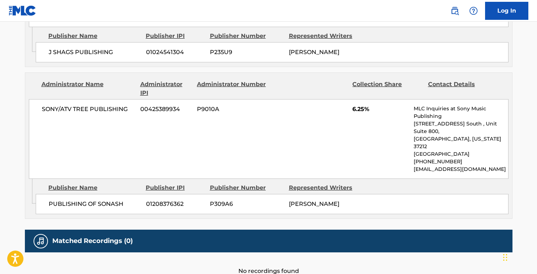 This screenshot has height=274, width=537. What do you see at coordinates (455, 11) in the screenshot?
I see `a: Public Search` at bounding box center [455, 11].